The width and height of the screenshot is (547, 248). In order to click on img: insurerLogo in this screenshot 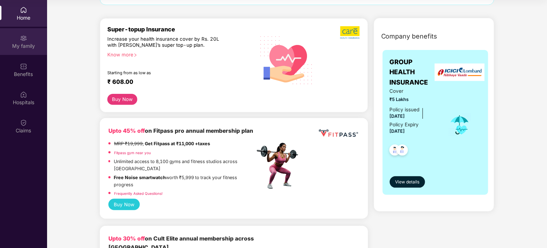, I will do `click(459, 72)`.